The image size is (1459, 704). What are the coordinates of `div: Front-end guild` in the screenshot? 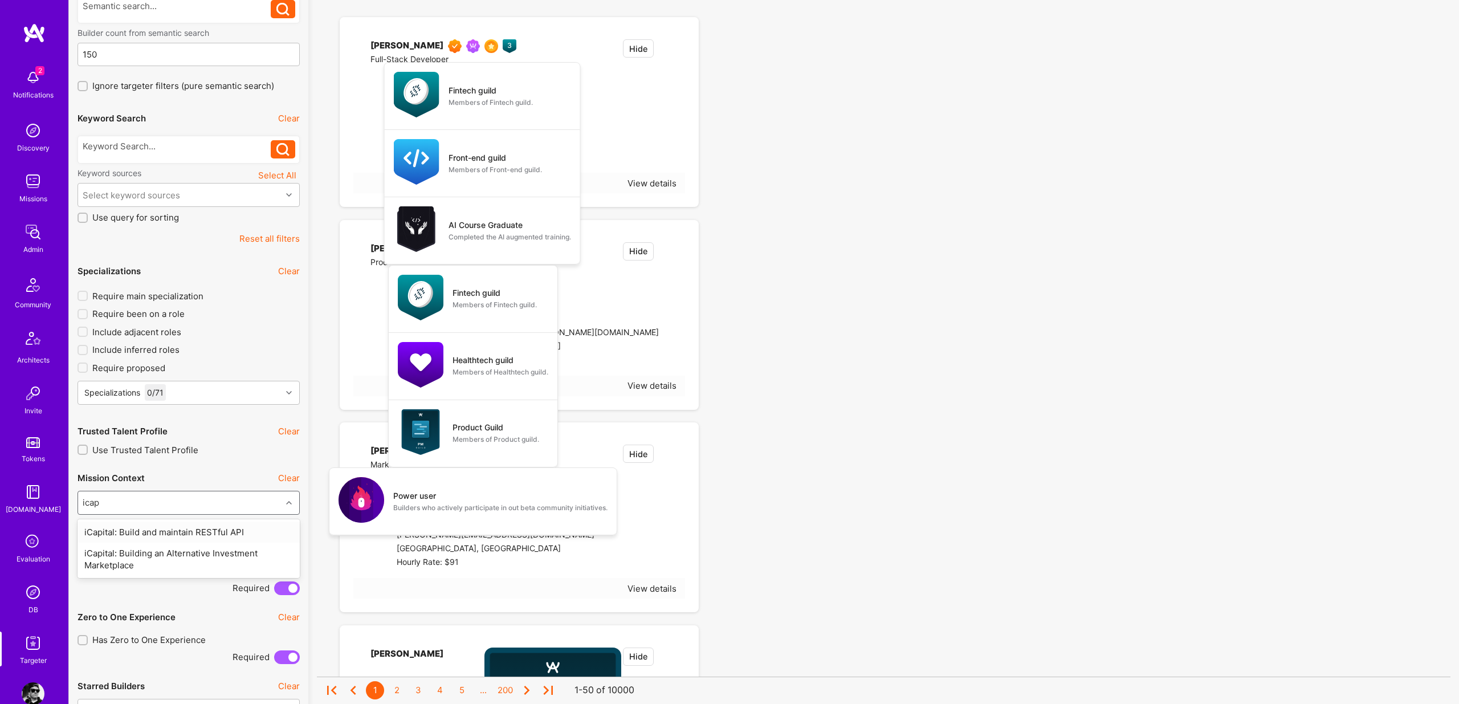 It's located at (477, 157).